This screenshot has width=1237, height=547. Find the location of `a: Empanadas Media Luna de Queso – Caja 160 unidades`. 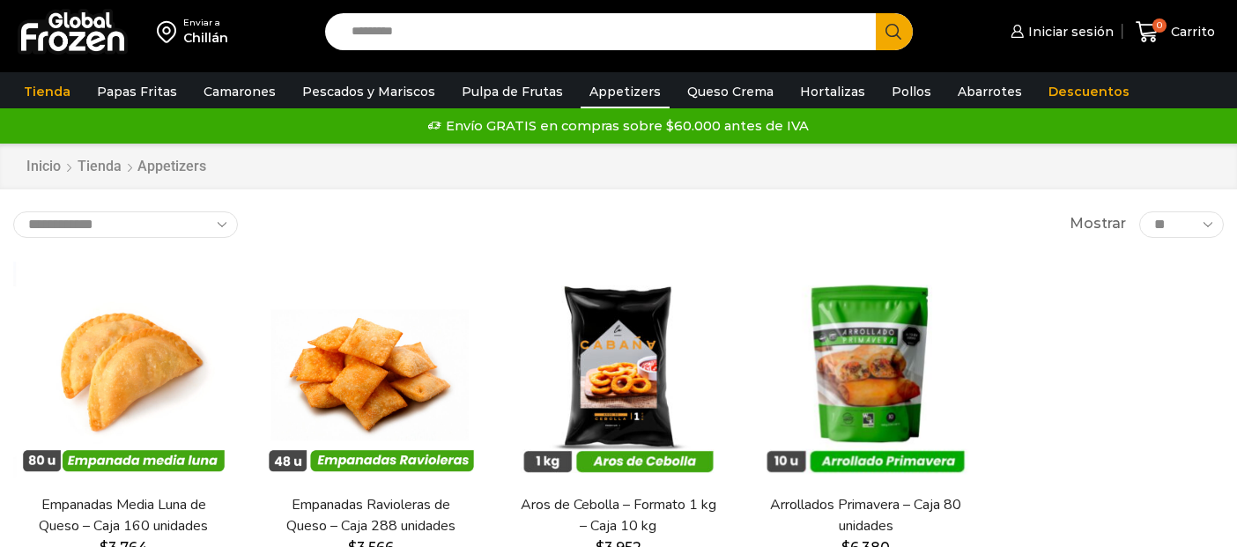

a: Empanadas Media Luna de Queso – Caja 160 unidades is located at coordinates (124, 515).